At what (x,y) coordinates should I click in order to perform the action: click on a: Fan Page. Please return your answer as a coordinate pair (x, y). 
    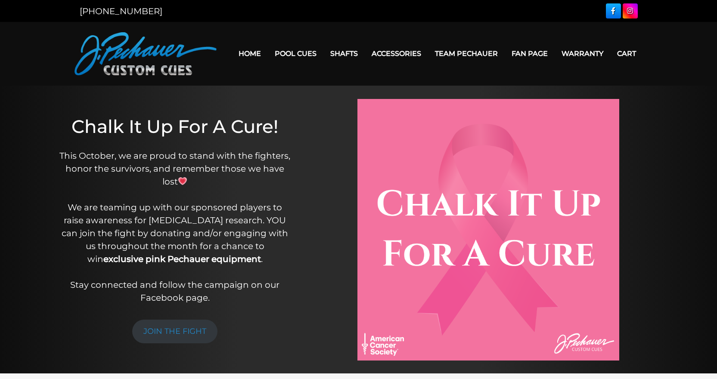
    Looking at the image, I should click on (529, 53).